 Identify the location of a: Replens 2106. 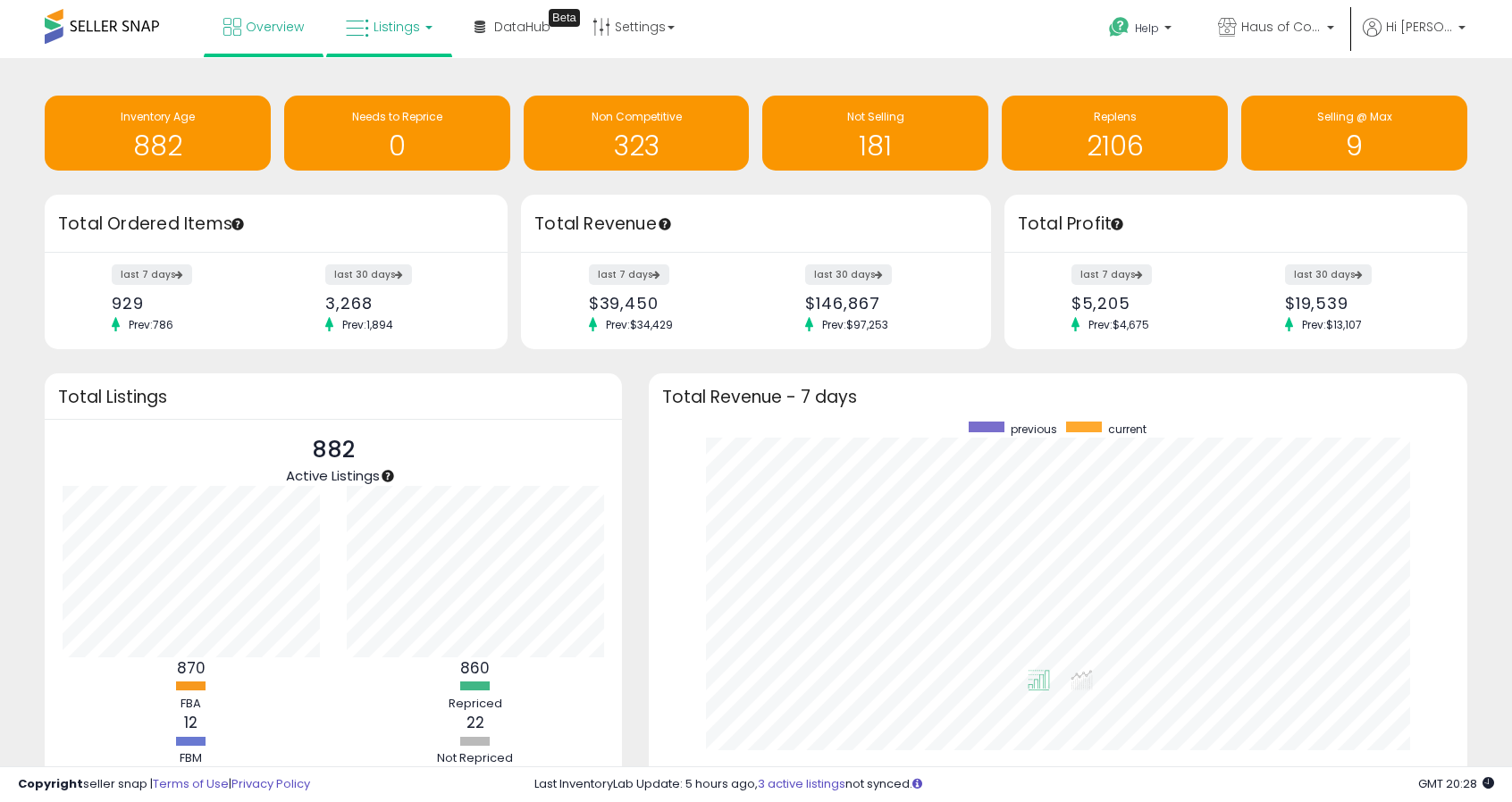
(1114, 133).